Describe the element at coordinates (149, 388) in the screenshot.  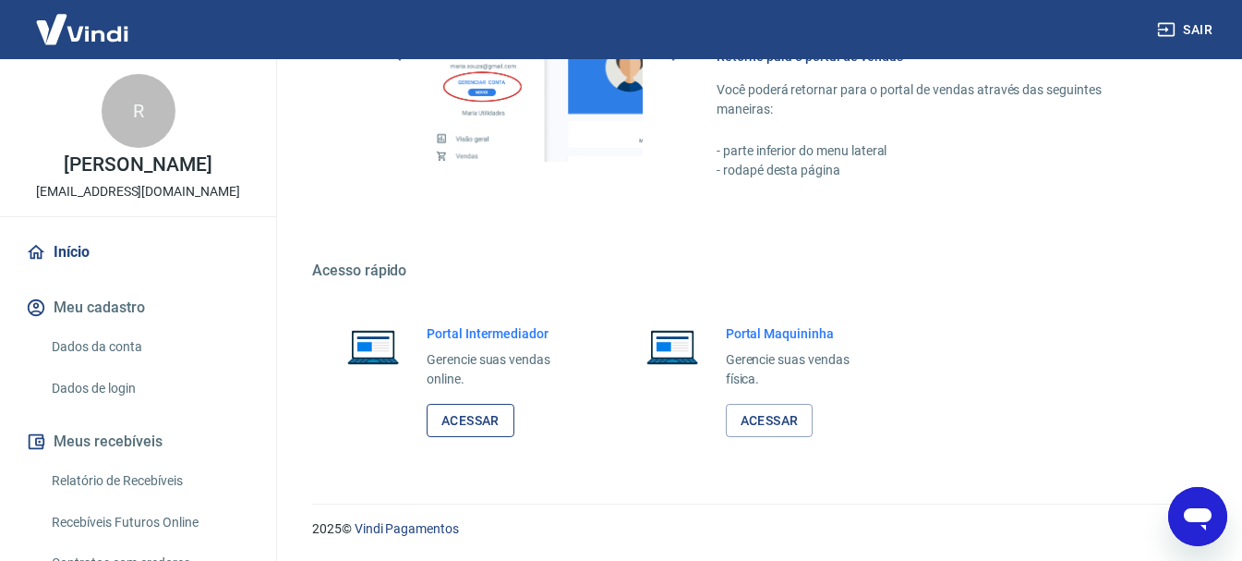
I see `a: Dados de login` at that location.